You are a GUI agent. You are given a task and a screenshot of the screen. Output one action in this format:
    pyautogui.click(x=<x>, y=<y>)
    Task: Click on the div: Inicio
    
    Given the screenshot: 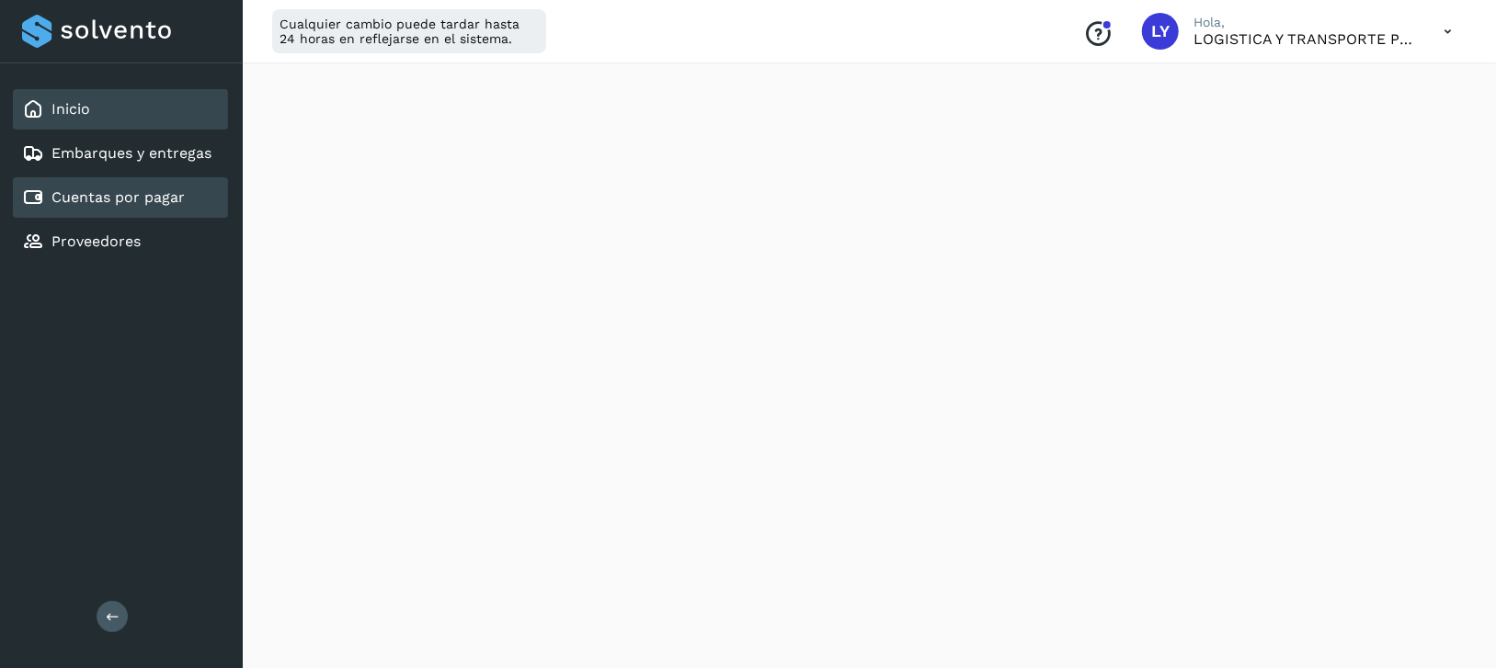 What is the action you would take?
    pyautogui.click(x=120, y=109)
    